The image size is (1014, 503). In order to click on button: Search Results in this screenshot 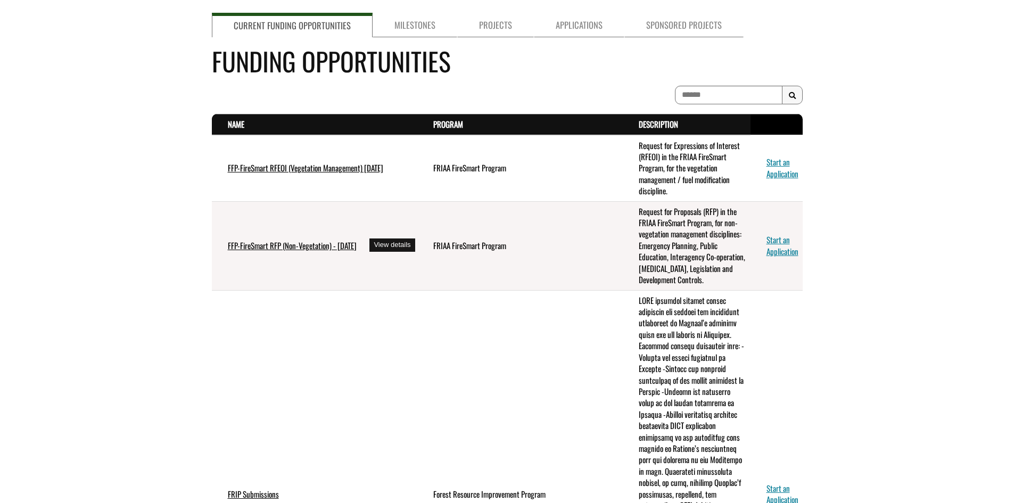, I will do `click(792, 95)`.